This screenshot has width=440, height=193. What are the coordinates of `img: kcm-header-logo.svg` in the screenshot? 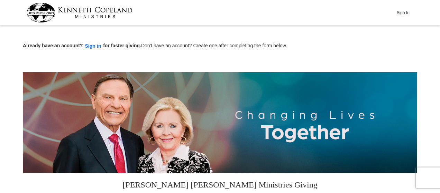 It's located at (80, 12).